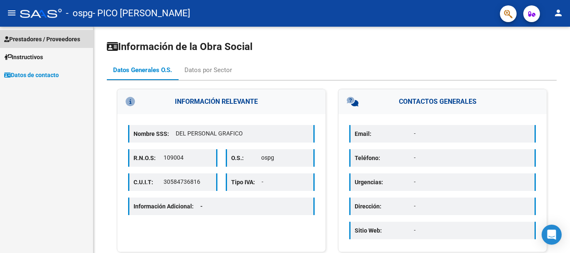 This screenshot has width=570, height=253. I want to click on p: Información Adicional:, so click(171, 207).